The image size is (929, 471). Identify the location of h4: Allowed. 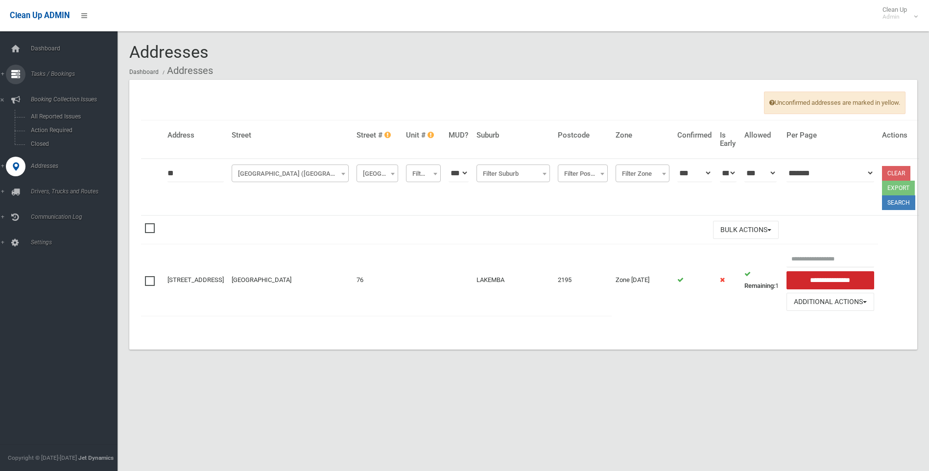
(762, 135).